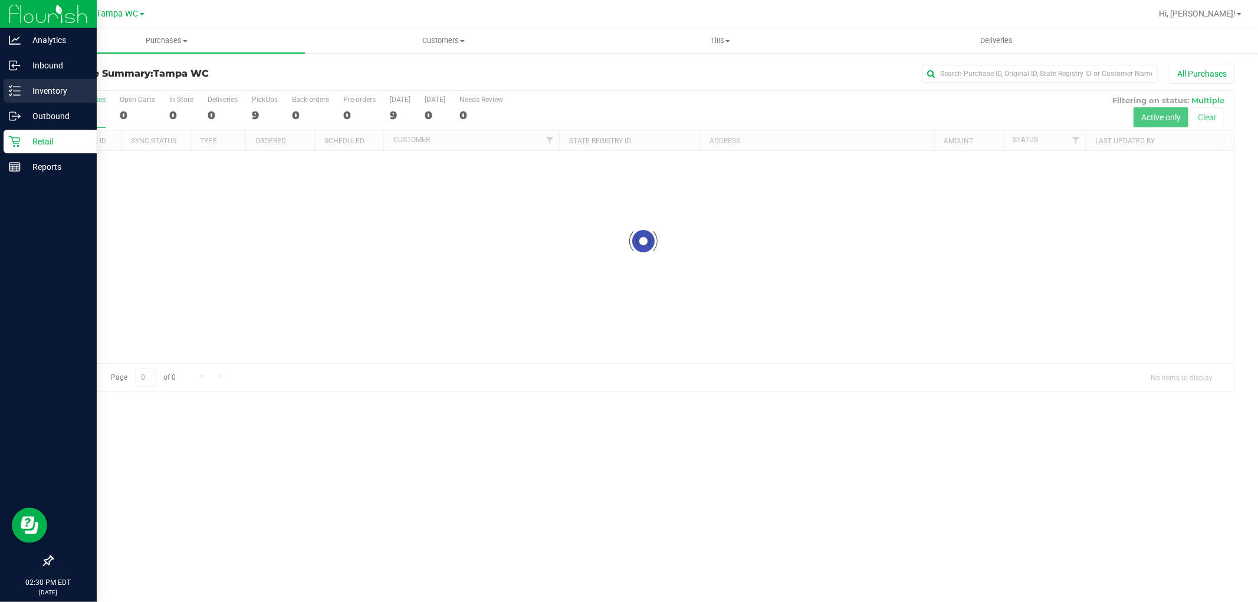 This screenshot has width=1258, height=602. I want to click on a: Purchases, so click(166, 41).